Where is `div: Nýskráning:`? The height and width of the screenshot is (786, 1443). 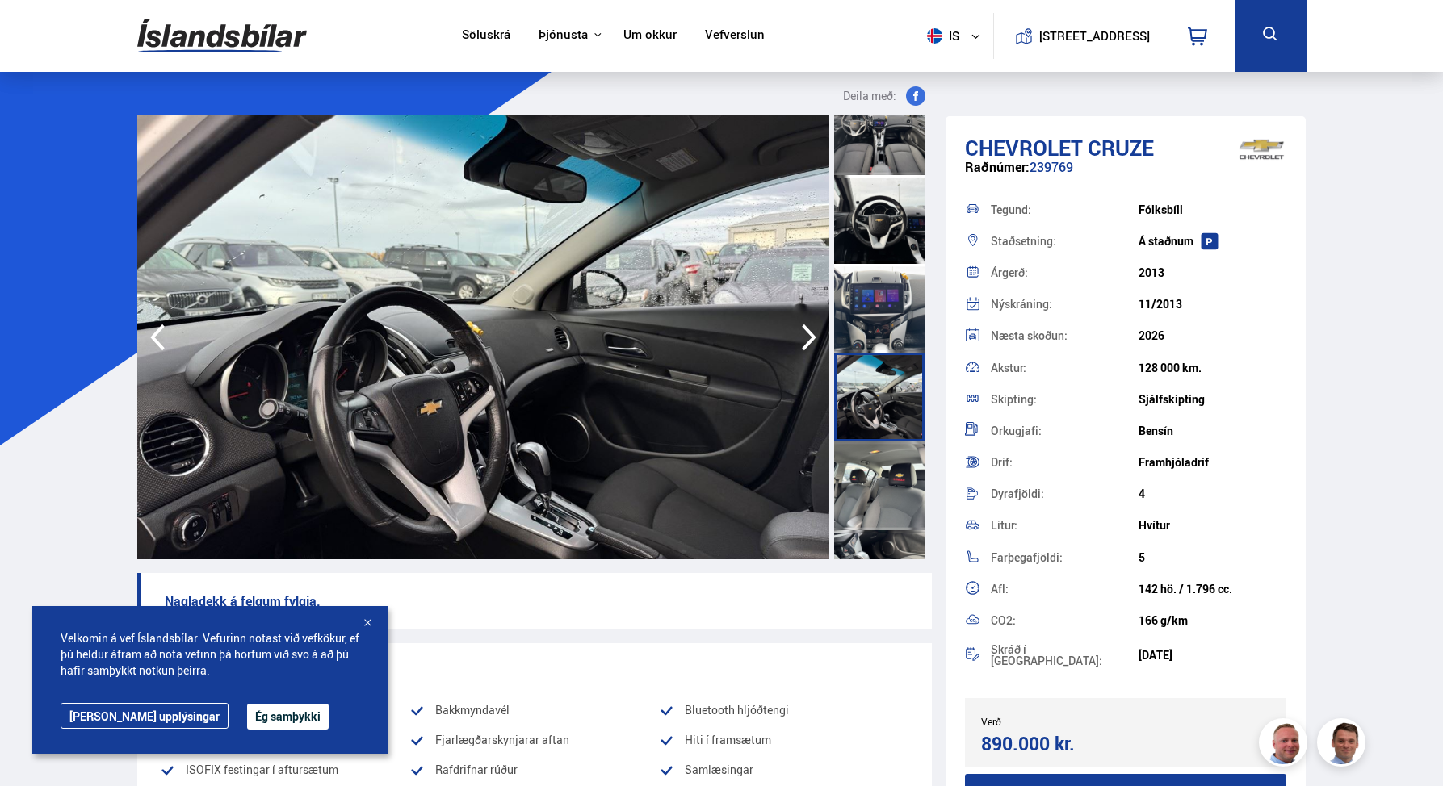 div: Nýskráning: is located at coordinates (1064, 304).